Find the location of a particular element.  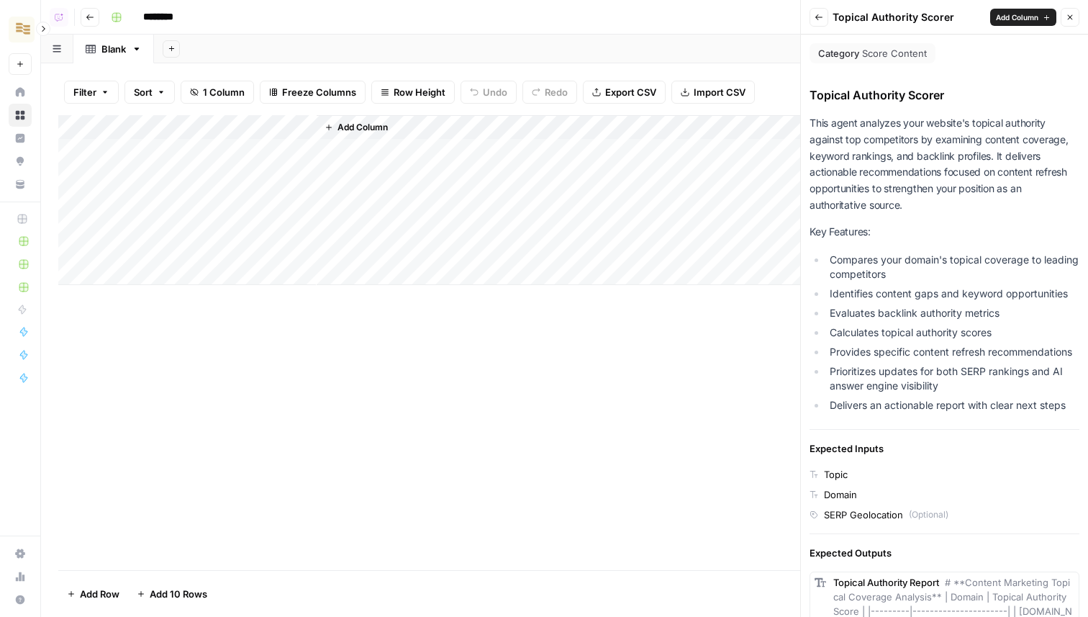

button: 1 Column is located at coordinates (217, 92).